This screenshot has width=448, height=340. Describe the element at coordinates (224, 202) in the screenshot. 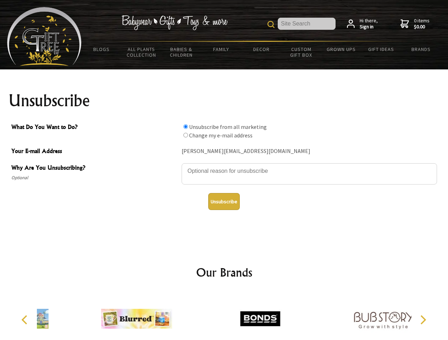

I see `button: Unsubscribe` at that location.